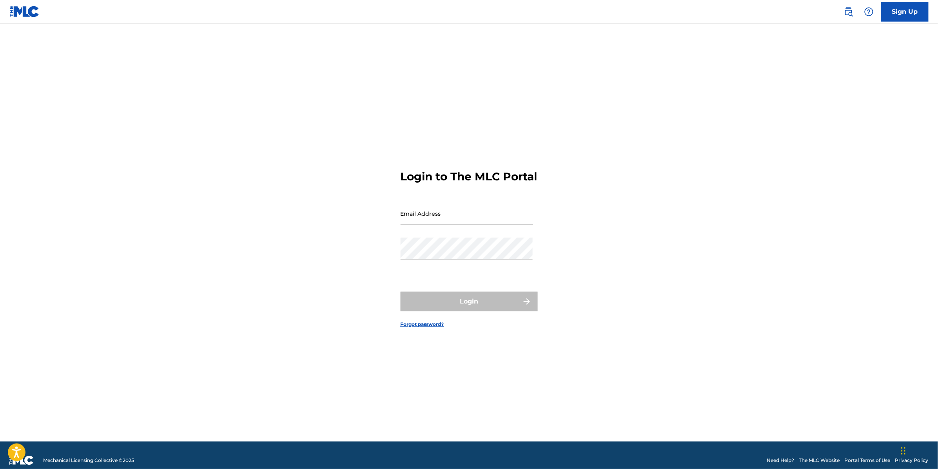 The width and height of the screenshot is (938, 469). What do you see at coordinates (869, 12) in the screenshot?
I see `img: help` at bounding box center [869, 12].